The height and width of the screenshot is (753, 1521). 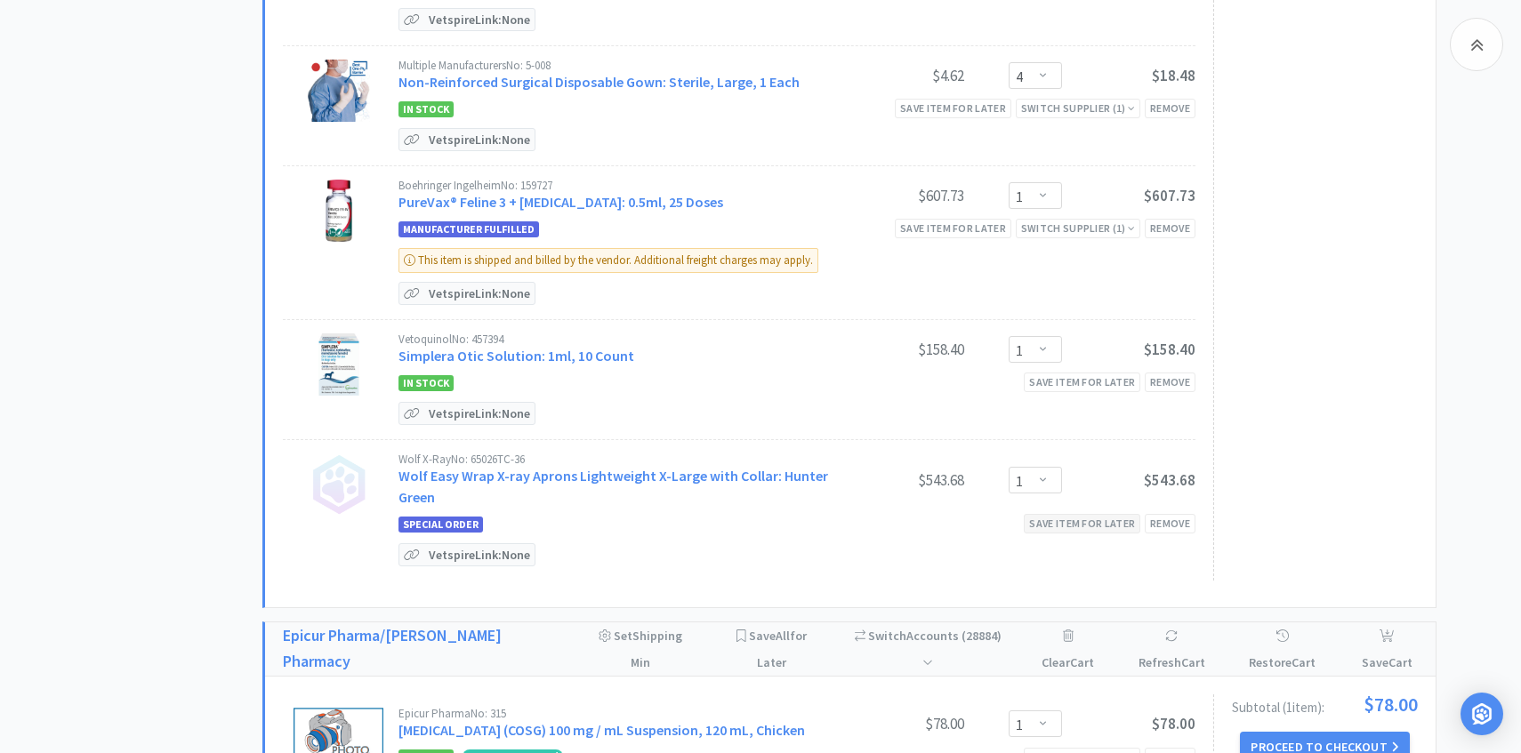 What do you see at coordinates (615, 459) in the screenshot?
I see `div: Wolf X-Ray No: 65026TC-36` at bounding box center [615, 459].